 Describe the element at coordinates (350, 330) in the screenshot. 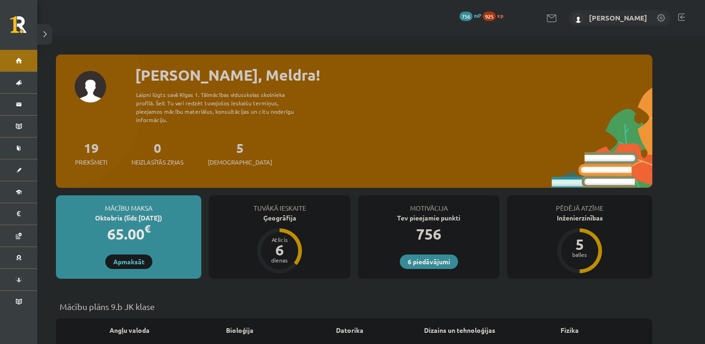

I see `a: Datorika` at that location.